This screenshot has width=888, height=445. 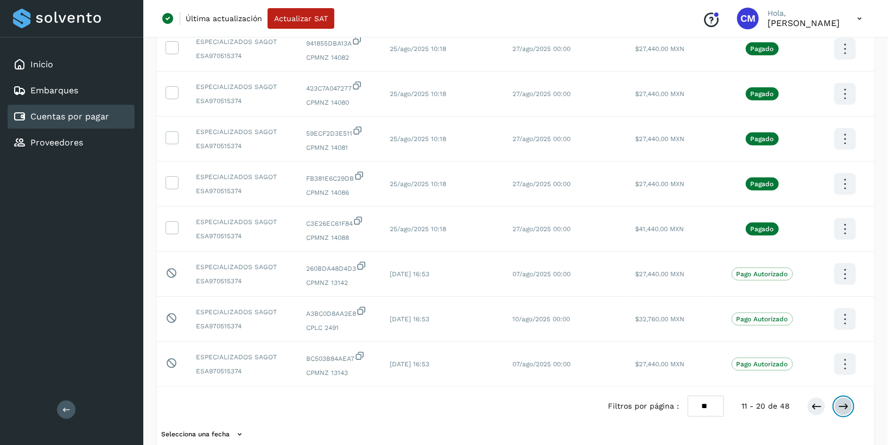 What do you see at coordinates (339, 312) in the screenshot?
I see `span: A3BC0D8AA2E8` at bounding box center [339, 312].